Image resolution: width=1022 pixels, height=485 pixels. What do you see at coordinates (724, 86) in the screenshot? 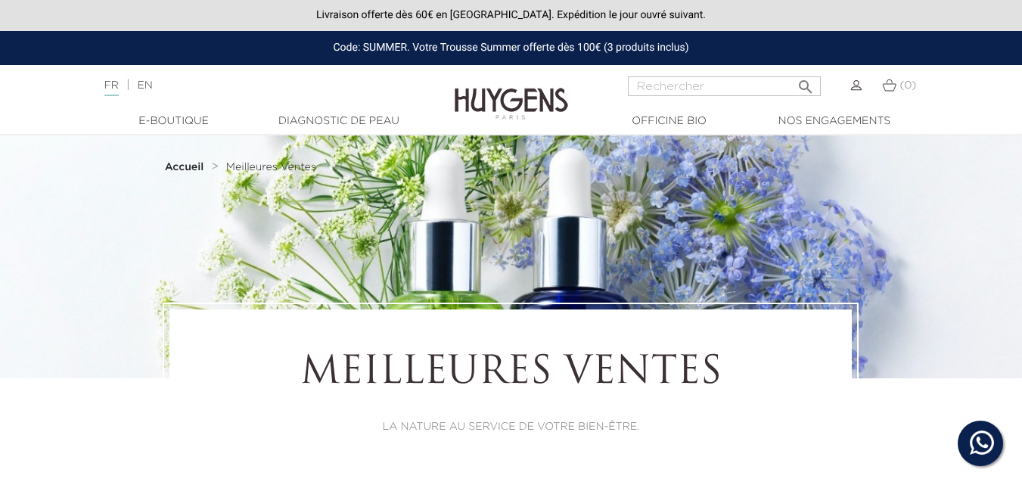
I see `input: Rechercher` at bounding box center [724, 86].